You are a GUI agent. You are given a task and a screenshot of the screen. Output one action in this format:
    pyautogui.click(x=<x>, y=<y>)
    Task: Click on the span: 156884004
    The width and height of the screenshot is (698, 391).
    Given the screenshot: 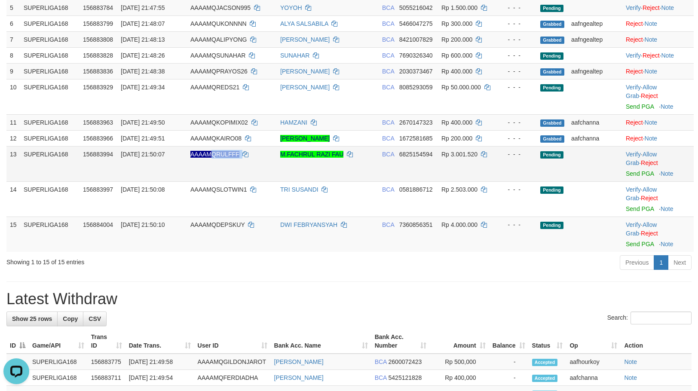 What is the action you would take?
    pyautogui.click(x=98, y=225)
    